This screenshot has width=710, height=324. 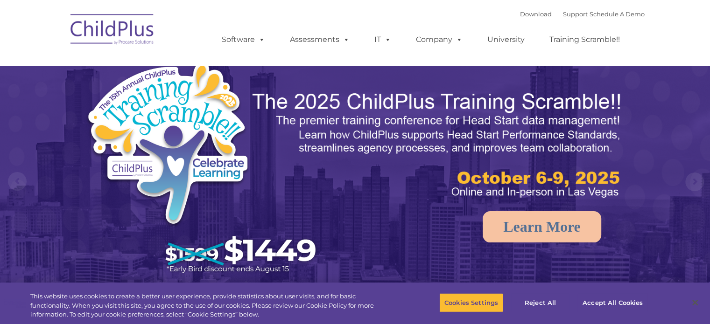 I want to click on a: Learn More, so click(x=542, y=227).